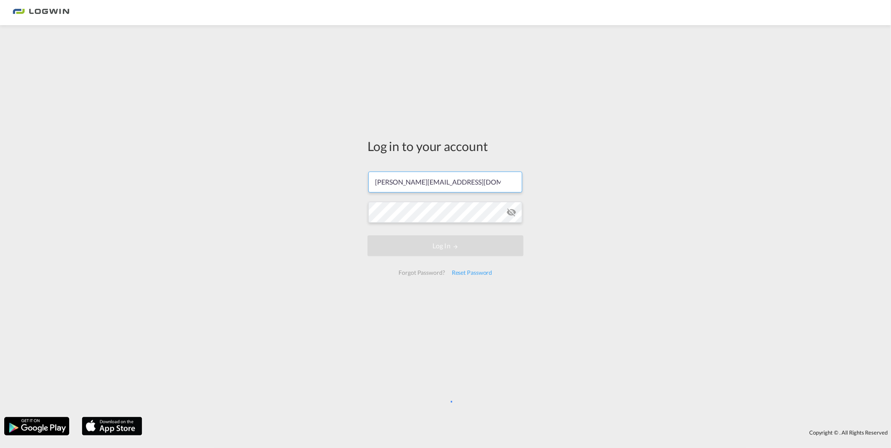 Image resolution: width=891 pixels, height=448 pixels. What do you see at coordinates (37, 426) in the screenshot?
I see `img: google.png` at bounding box center [37, 426].